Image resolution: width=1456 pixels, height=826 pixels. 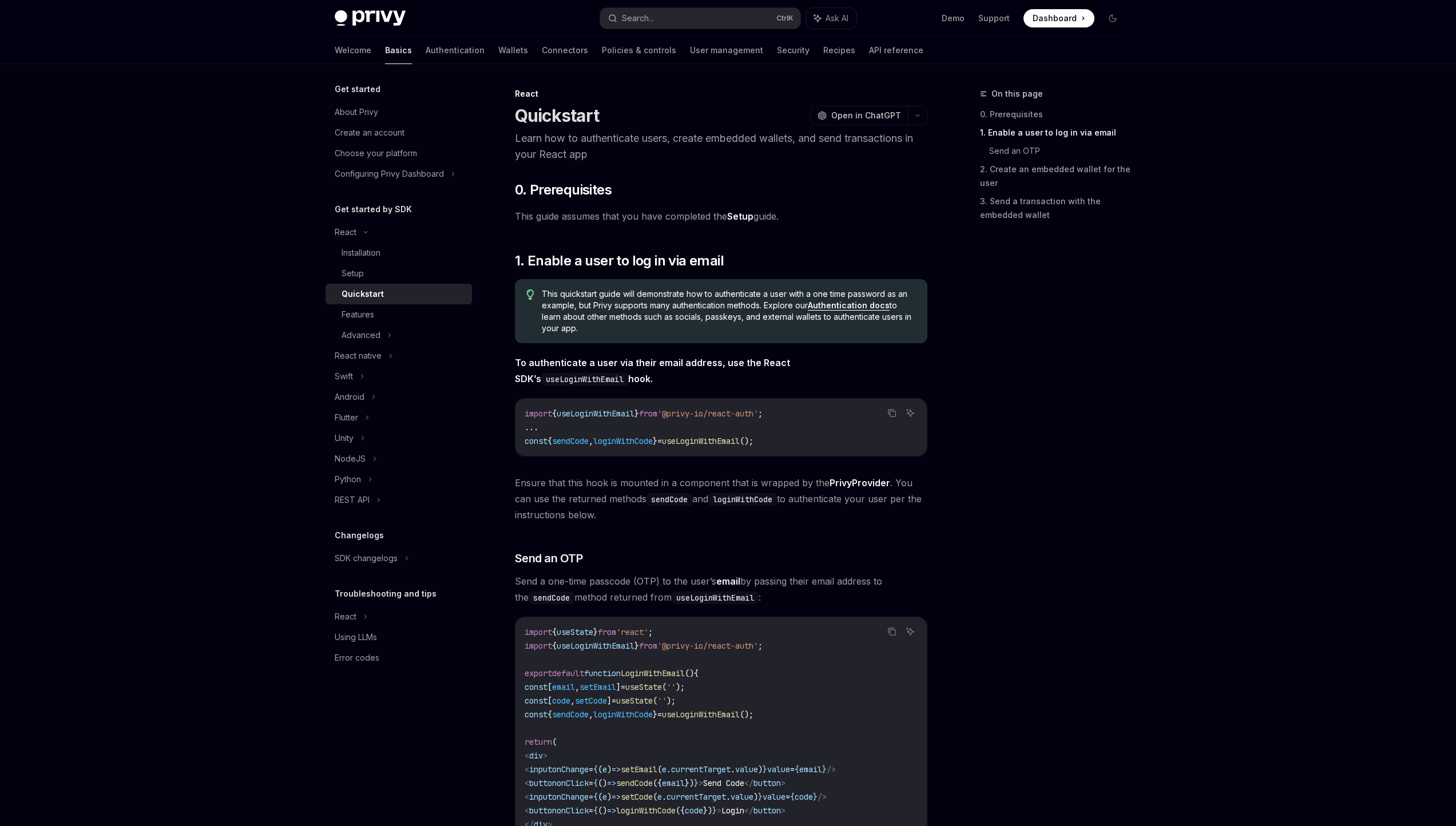 What do you see at coordinates (721, 94) in the screenshot?
I see `div: React` at bounding box center [721, 94].